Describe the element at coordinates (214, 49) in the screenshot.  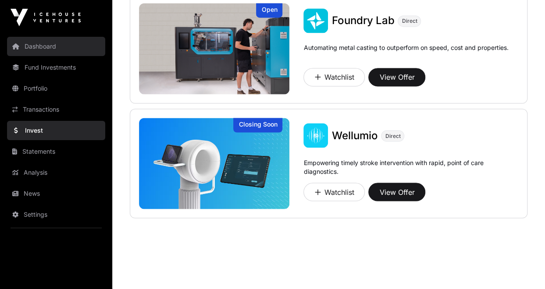
I see `a: Foundry LabOpen` at that location.